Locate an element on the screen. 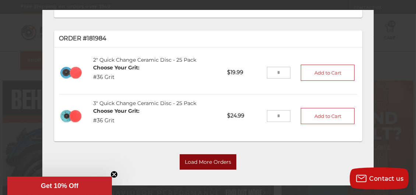  p: $19.99 is located at coordinates (244, 72).